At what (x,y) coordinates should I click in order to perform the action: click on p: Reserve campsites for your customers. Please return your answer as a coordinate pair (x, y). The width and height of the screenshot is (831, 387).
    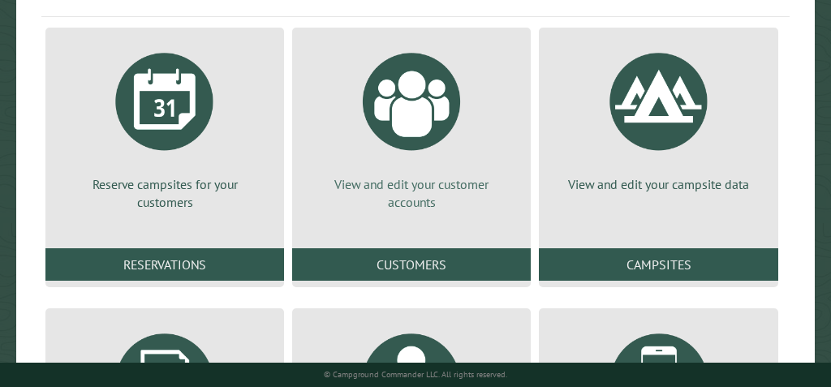
    Looking at the image, I should click on (165, 193).